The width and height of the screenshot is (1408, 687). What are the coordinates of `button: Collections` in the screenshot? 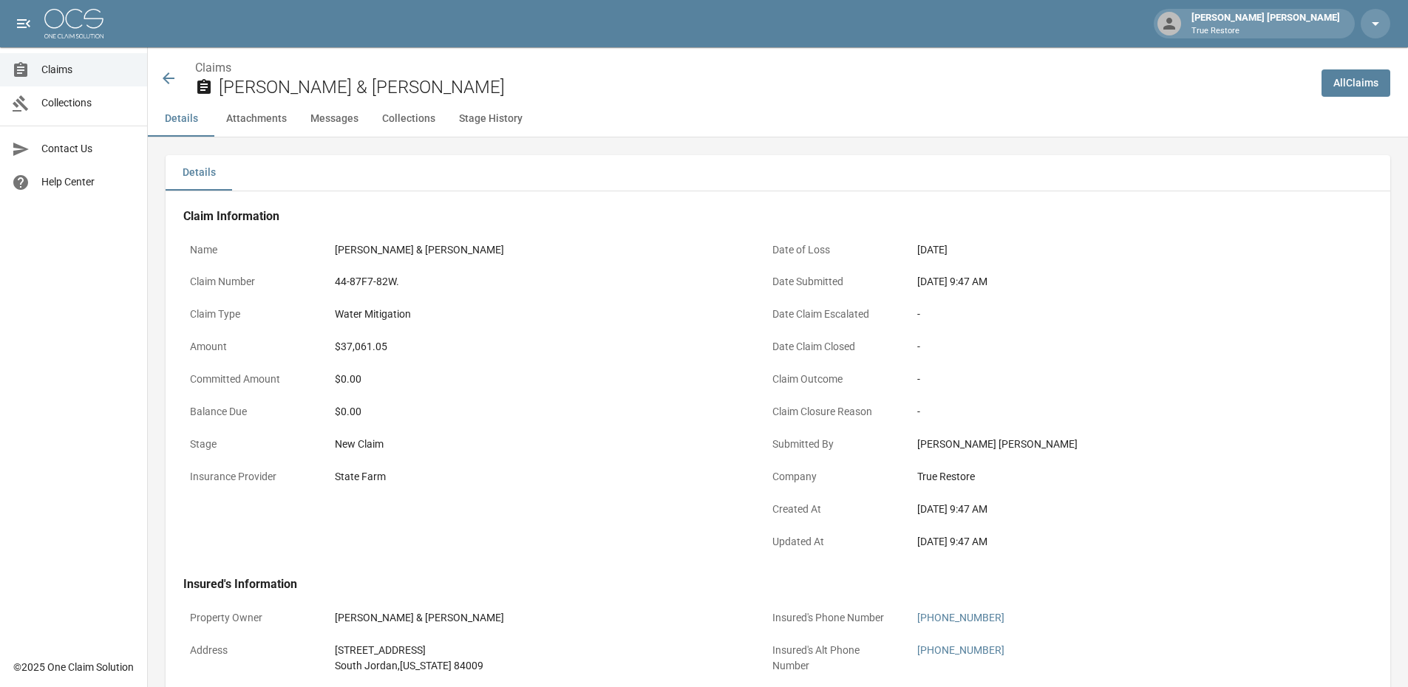 It's located at (409, 119).